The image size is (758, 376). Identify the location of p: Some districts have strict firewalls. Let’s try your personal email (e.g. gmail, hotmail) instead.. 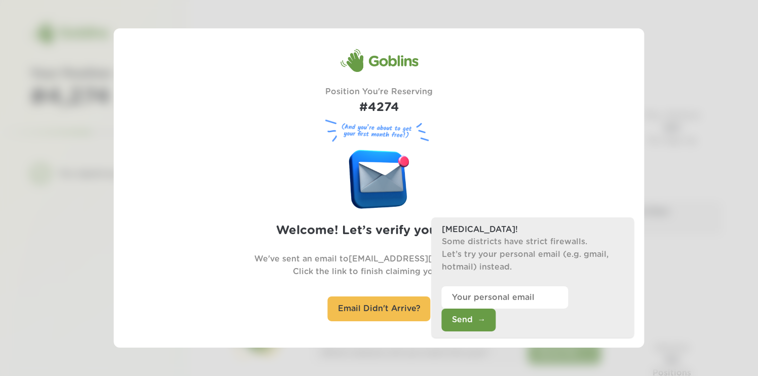
(533, 254).